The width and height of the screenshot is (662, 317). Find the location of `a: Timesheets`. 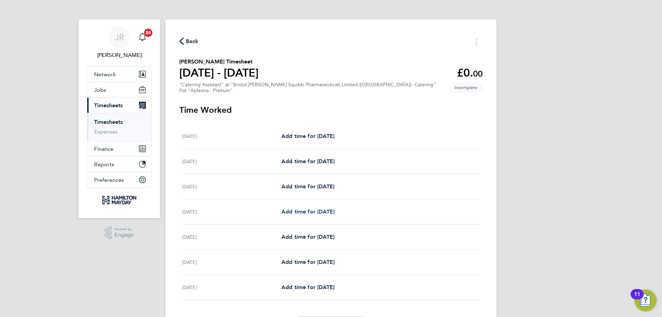

a: Timesheets is located at coordinates (108, 122).